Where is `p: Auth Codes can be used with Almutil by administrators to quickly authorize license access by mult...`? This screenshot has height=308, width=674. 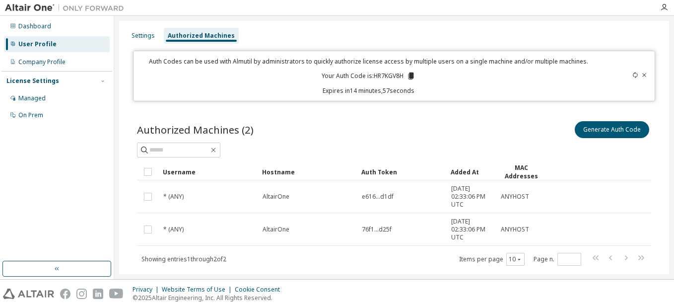 p: Auth Codes can be used with Almutil by administrators to quickly authorize license access by mult... is located at coordinates (368, 61).